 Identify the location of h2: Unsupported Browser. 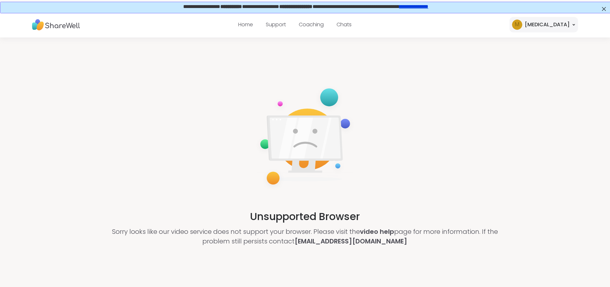
(305, 216).